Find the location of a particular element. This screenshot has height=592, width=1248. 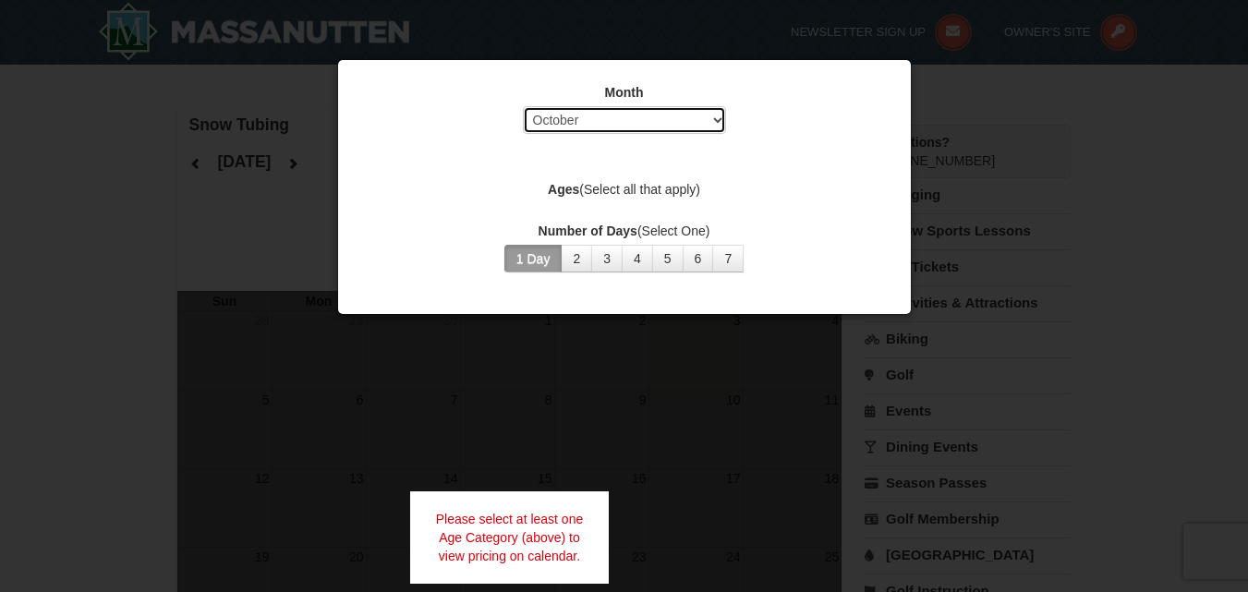

button: 4 is located at coordinates (637, 259).